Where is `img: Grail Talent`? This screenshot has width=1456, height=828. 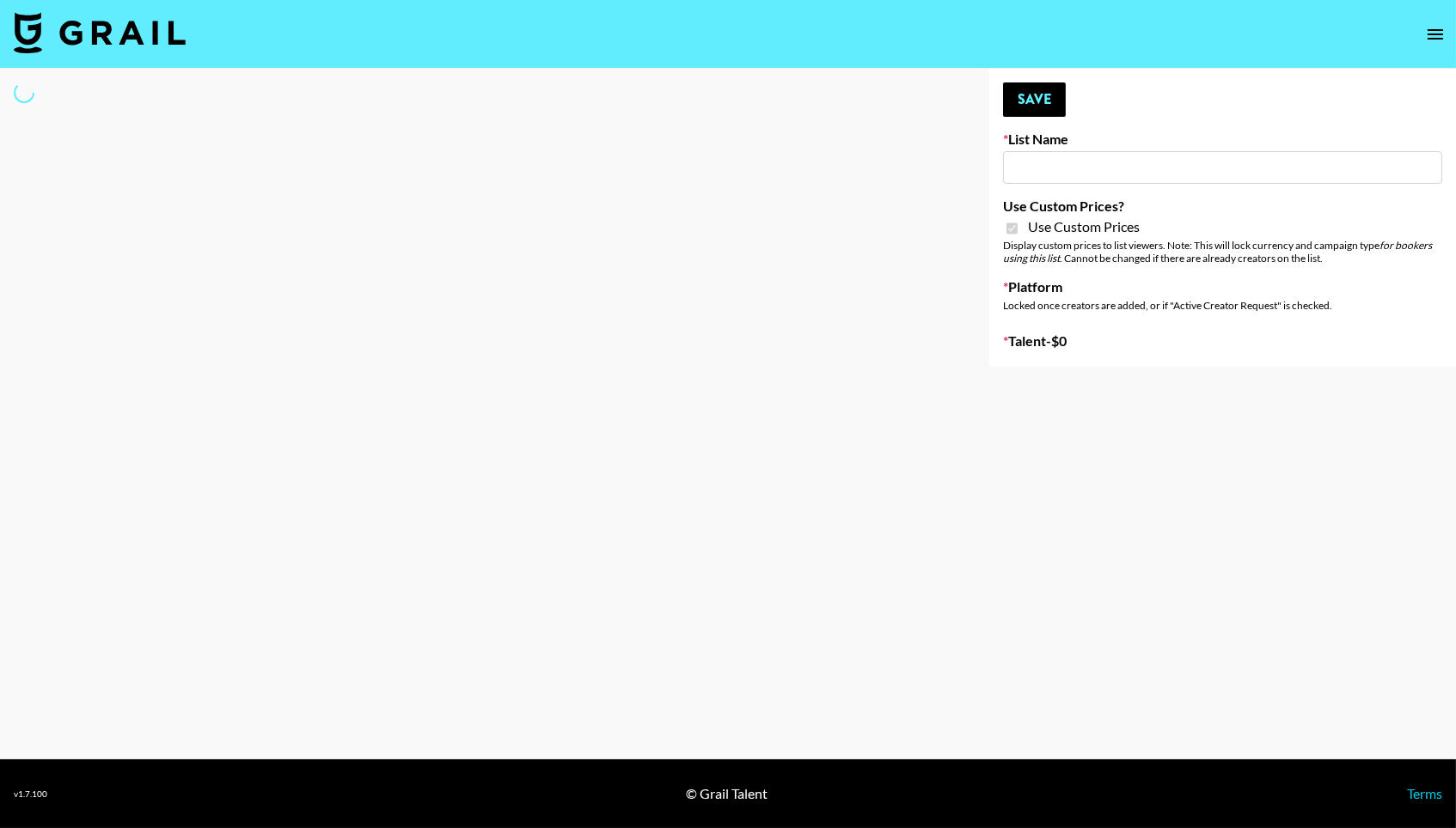 img: Grail Talent is located at coordinates (100, 33).